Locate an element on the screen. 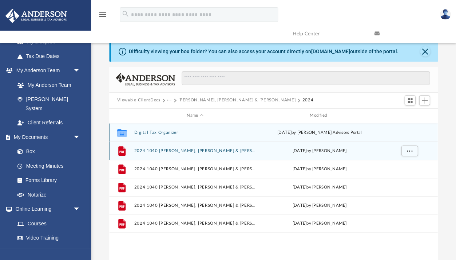 Image resolution: width=456 pixels, height=260 pixels. i: menu is located at coordinates (103, 15).